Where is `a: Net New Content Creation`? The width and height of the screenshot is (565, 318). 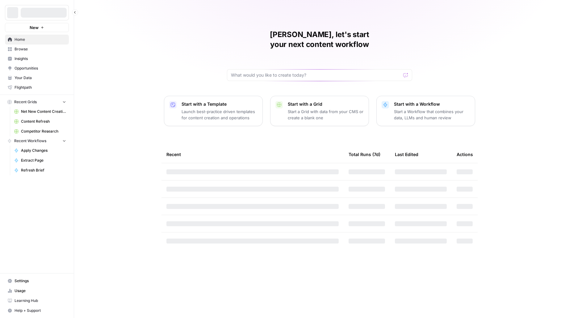 a: Net New Content Creation is located at coordinates (40, 112).